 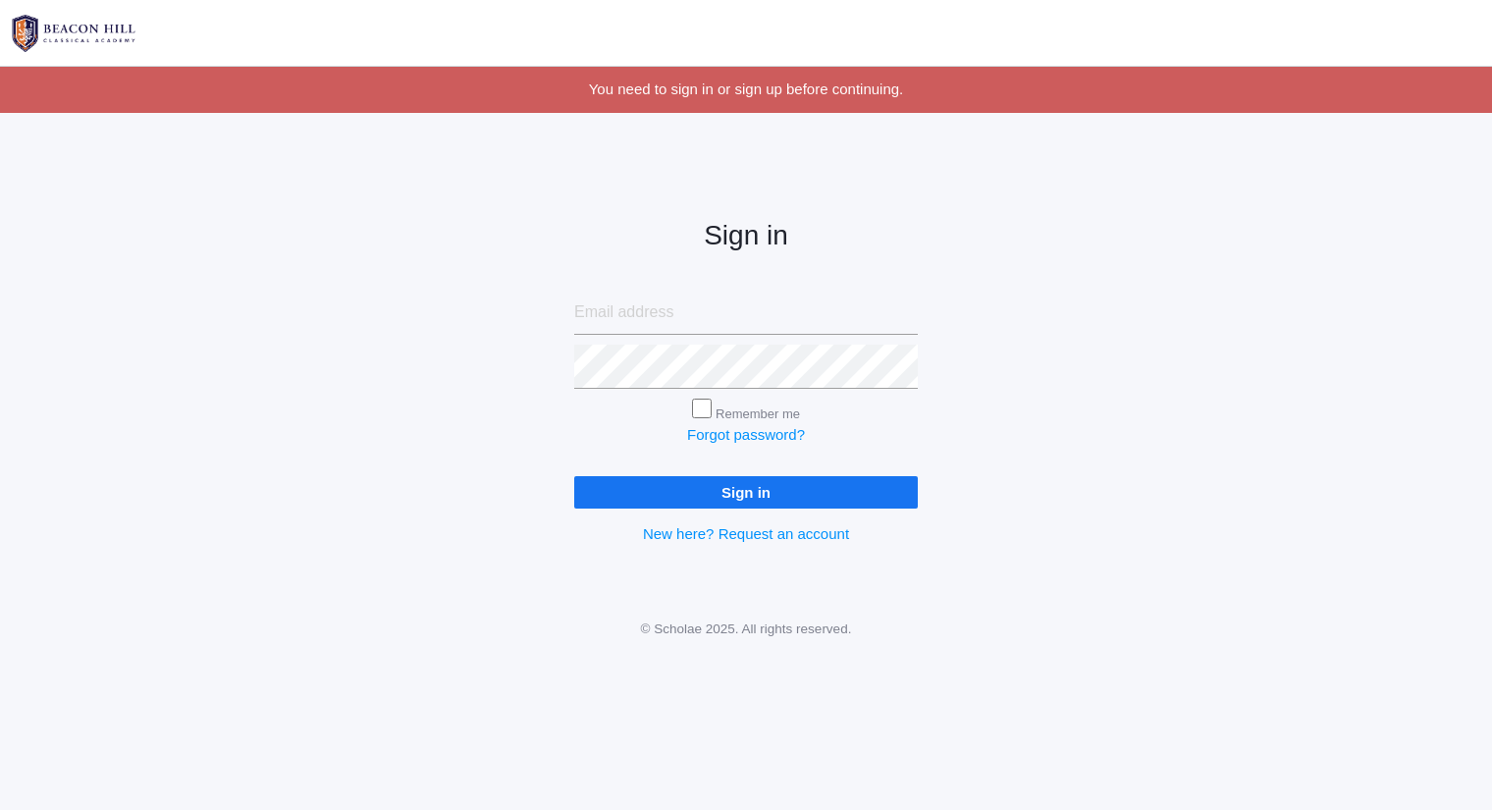 What do you see at coordinates (746, 434) in the screenshot?
I see `a: Forgot password?` at bounding box center [746, 434].